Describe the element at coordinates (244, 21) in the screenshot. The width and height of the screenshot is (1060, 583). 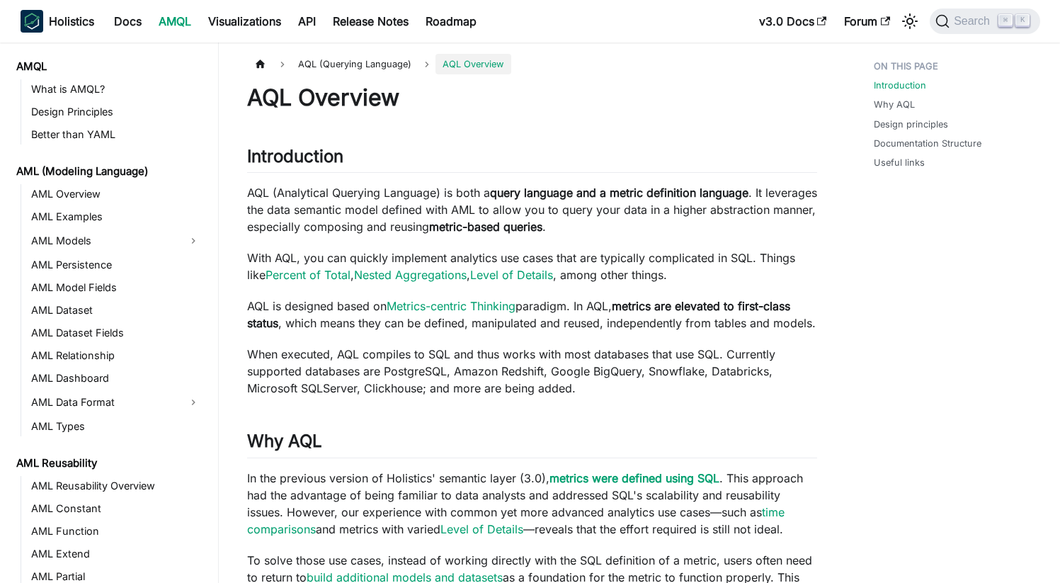
I see `a: Visualizations` at that location.